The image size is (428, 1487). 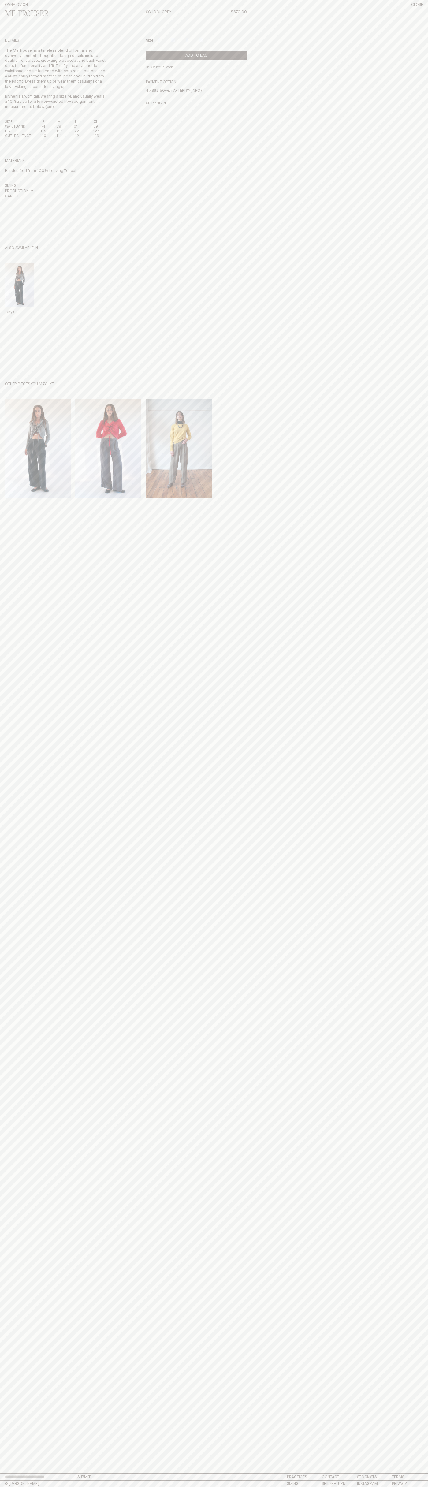 I want to click on div: 4 x with AFTERPAY, so click(x=196, y=93).